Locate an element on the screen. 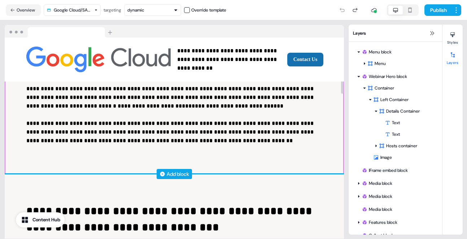  div: Menu block is located at coordinates (398, 52).